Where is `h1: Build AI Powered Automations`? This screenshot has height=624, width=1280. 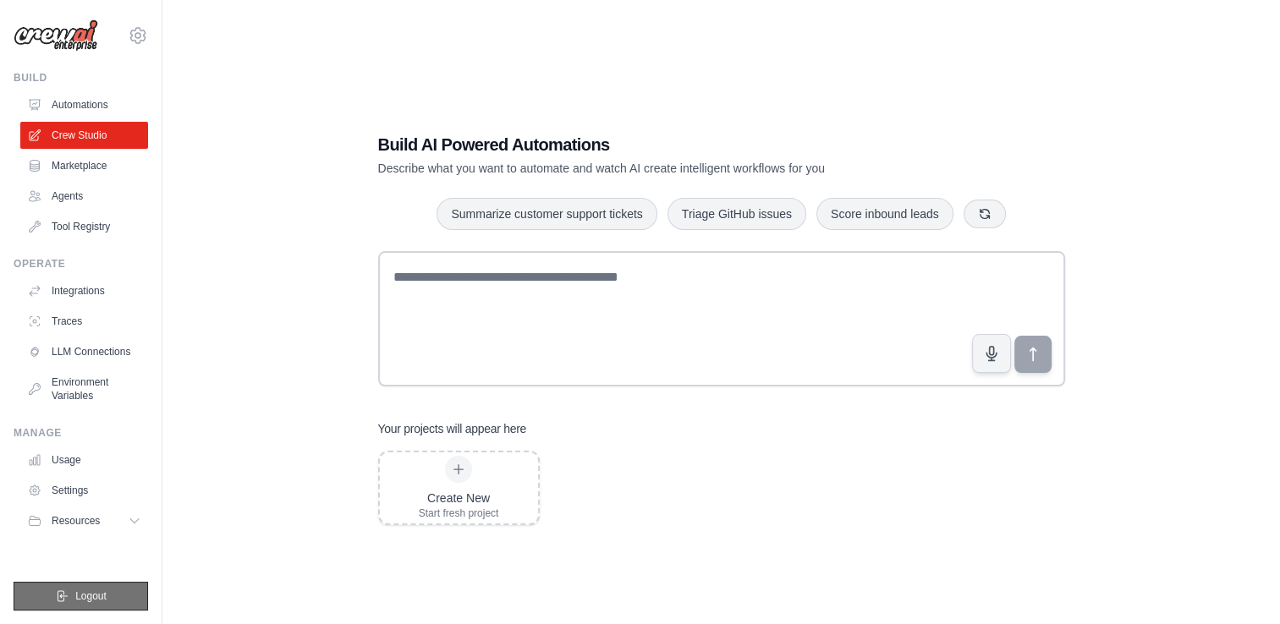 h1: Build AI Powered Automations is located at coordinates (662, 145).